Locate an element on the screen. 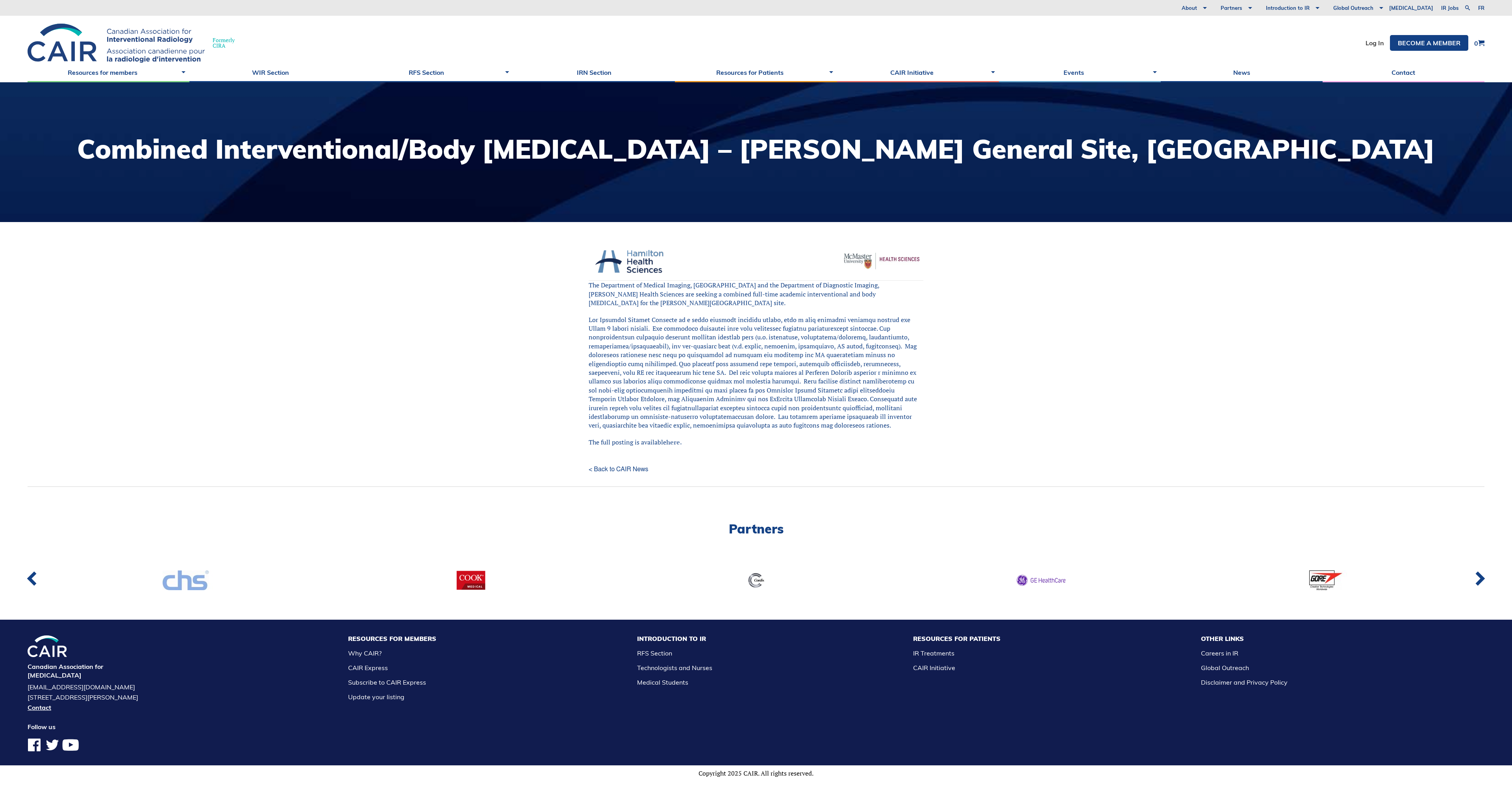  a: Become a member is located at coordinates (1430, 43).